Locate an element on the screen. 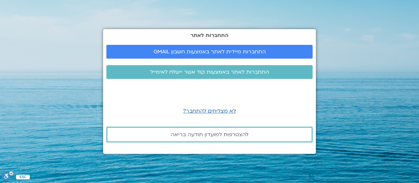 This screenshot has height=183, width=419. a: התחברות לאתר באמצעות קוד אשר יישלח לאימייל is located at coordinates (209, 72).